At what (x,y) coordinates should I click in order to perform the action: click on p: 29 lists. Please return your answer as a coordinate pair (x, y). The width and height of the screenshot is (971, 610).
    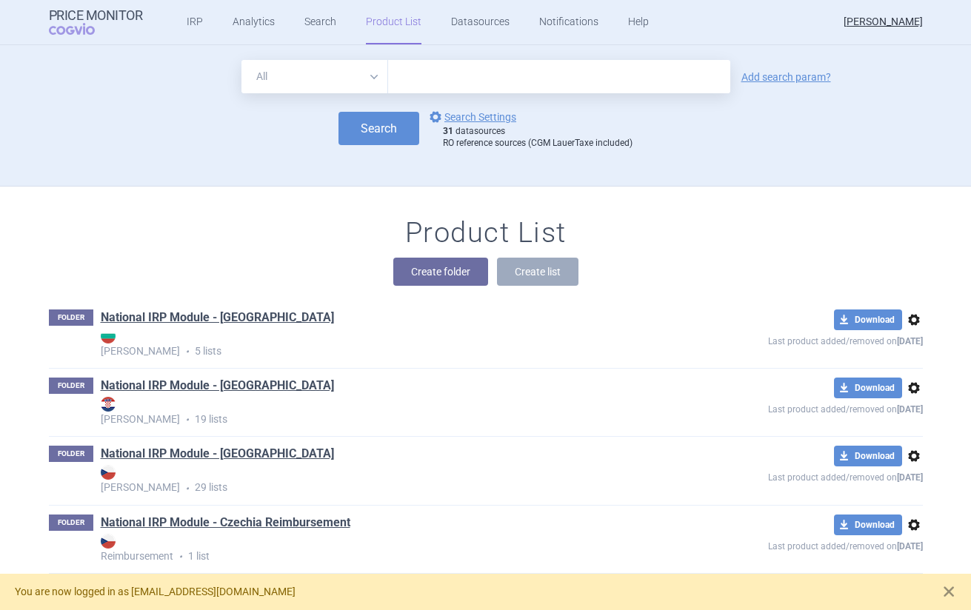
    Looking at the image, I should click on (381, 480).